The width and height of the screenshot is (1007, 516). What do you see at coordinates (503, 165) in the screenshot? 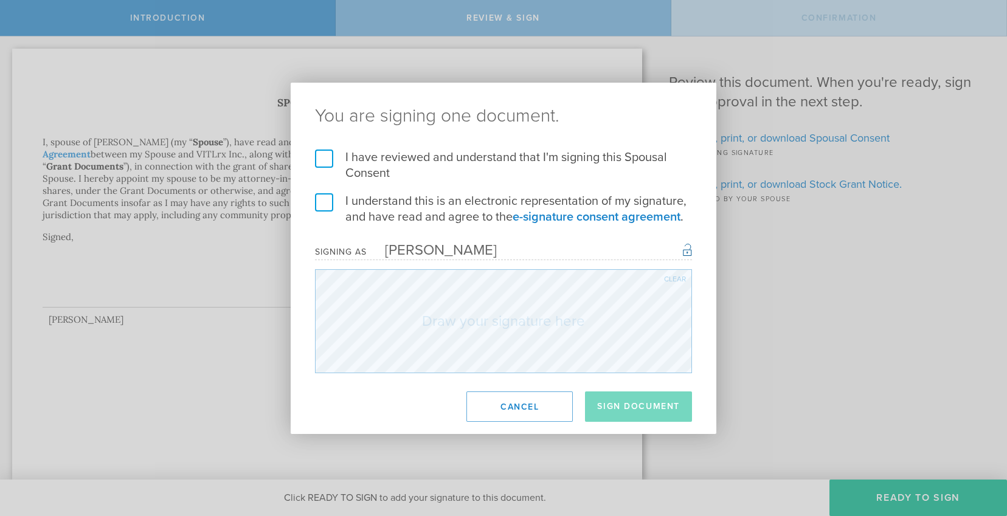
I see `label: I have reviewed and understand that I'm signing this Spousal Consent` at bounding box center [503, 165].